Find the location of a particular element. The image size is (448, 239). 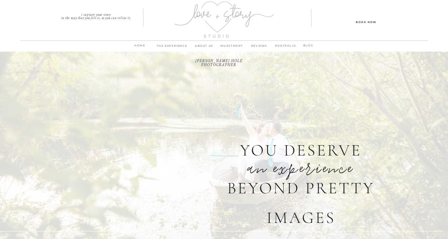

p: home is located at coordinates (140, 47).